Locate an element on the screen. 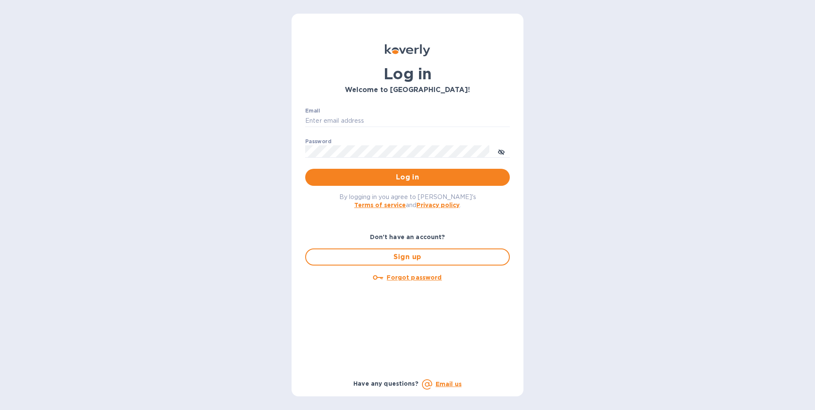  button: Sign up is located at coordinates (407, 257).